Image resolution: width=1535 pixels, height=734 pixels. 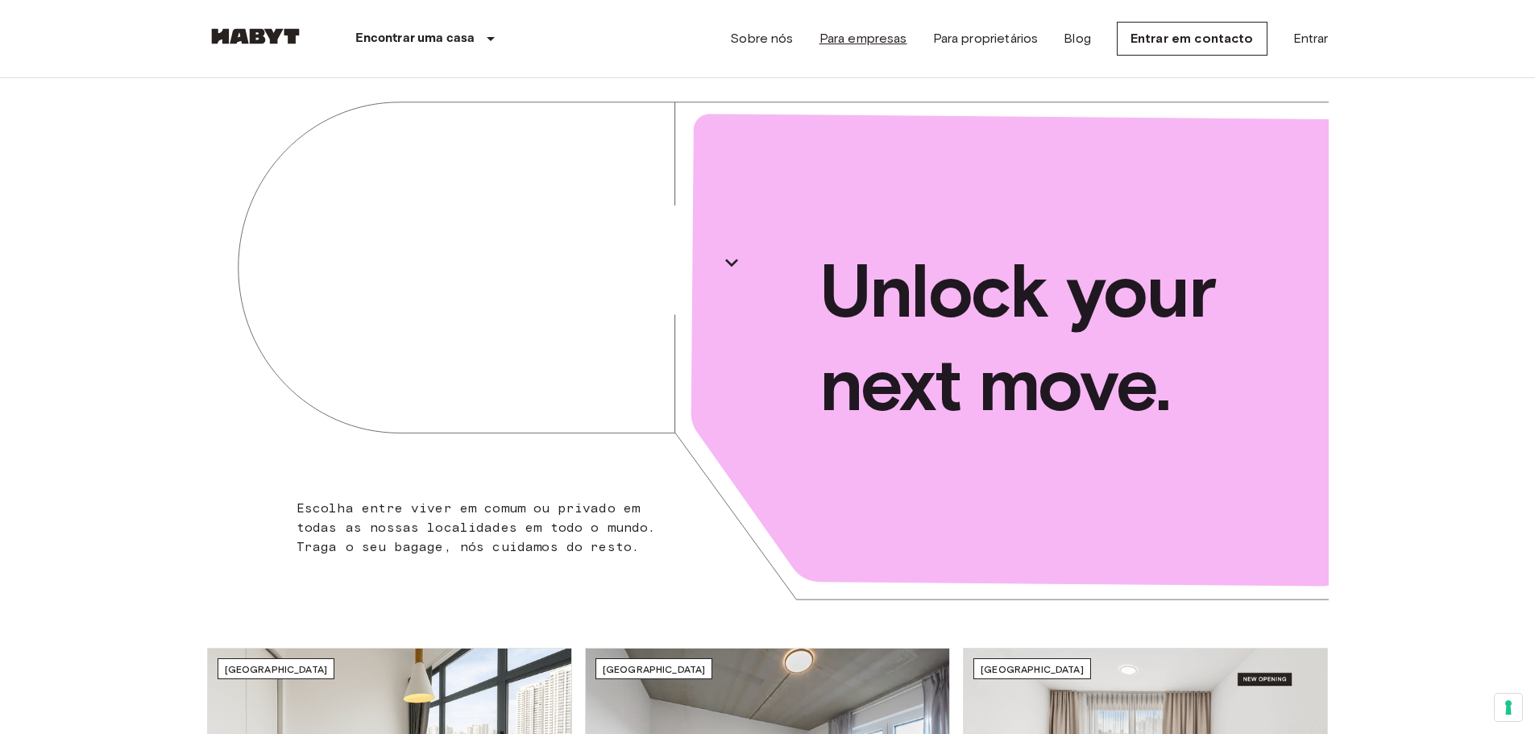 What do you see at coordinates (255, 36) in the screenshot?
I see `img: Habyt` at bounding box center [255, 36].